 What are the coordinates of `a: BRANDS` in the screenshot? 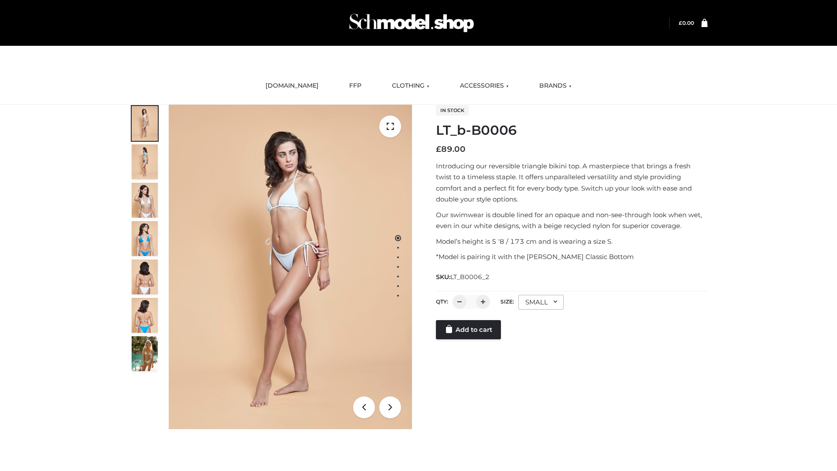 It's located at (555, 86).